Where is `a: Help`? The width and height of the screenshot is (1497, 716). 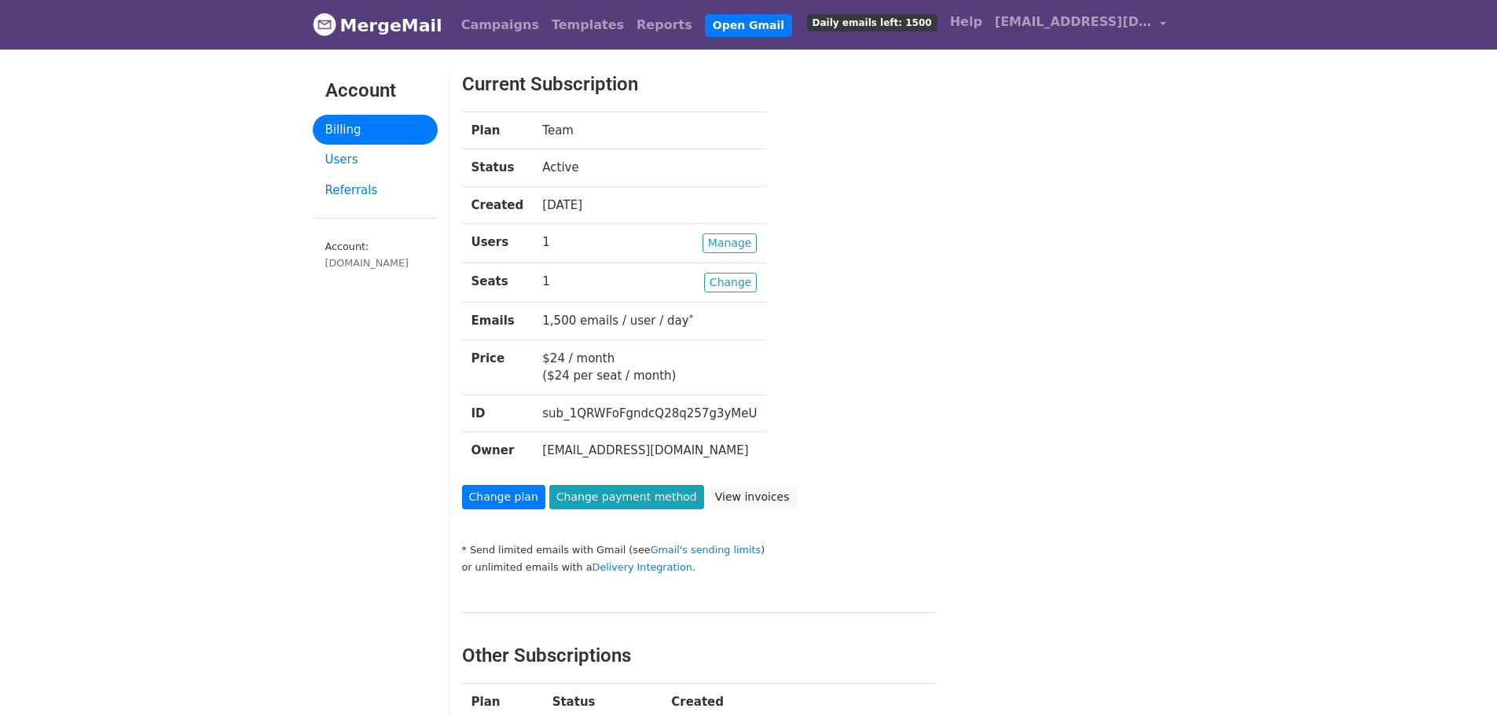
a: Help is located at coordinates (966, 22).